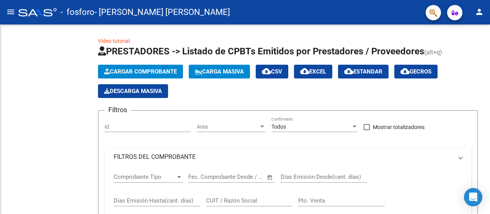 The height and width of the screenshot is (214, 490). I want to click on button: Open calendar, so click(270, 177).